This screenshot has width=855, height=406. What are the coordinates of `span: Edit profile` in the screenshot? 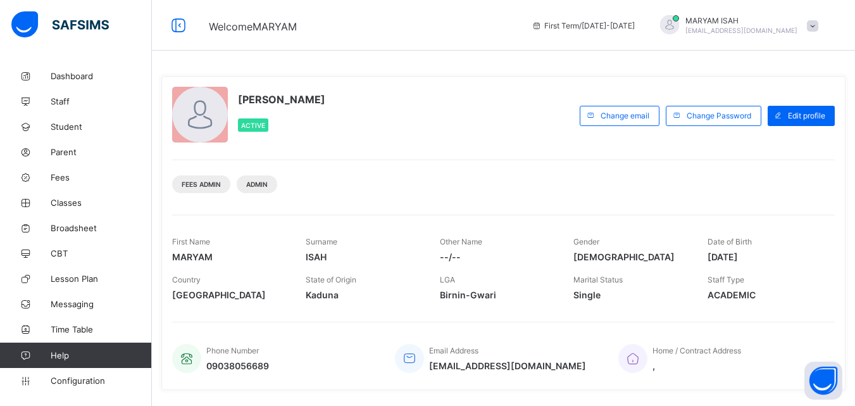 It's located at (806, 115).